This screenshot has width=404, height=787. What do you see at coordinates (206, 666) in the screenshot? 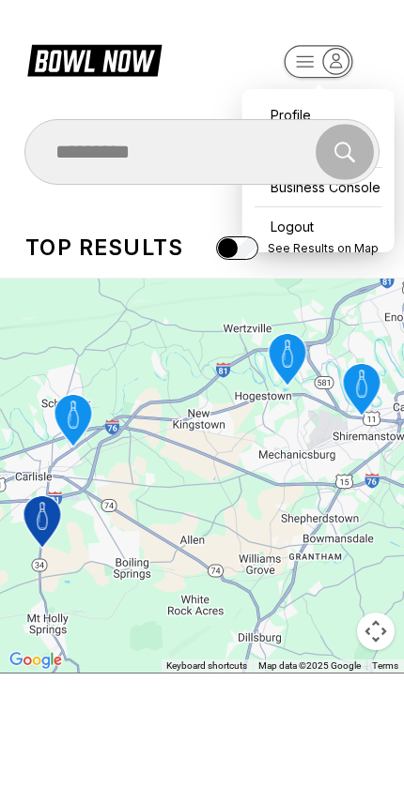
I see `button: Keyboard shortcuts` at bounding box center [206, 666].